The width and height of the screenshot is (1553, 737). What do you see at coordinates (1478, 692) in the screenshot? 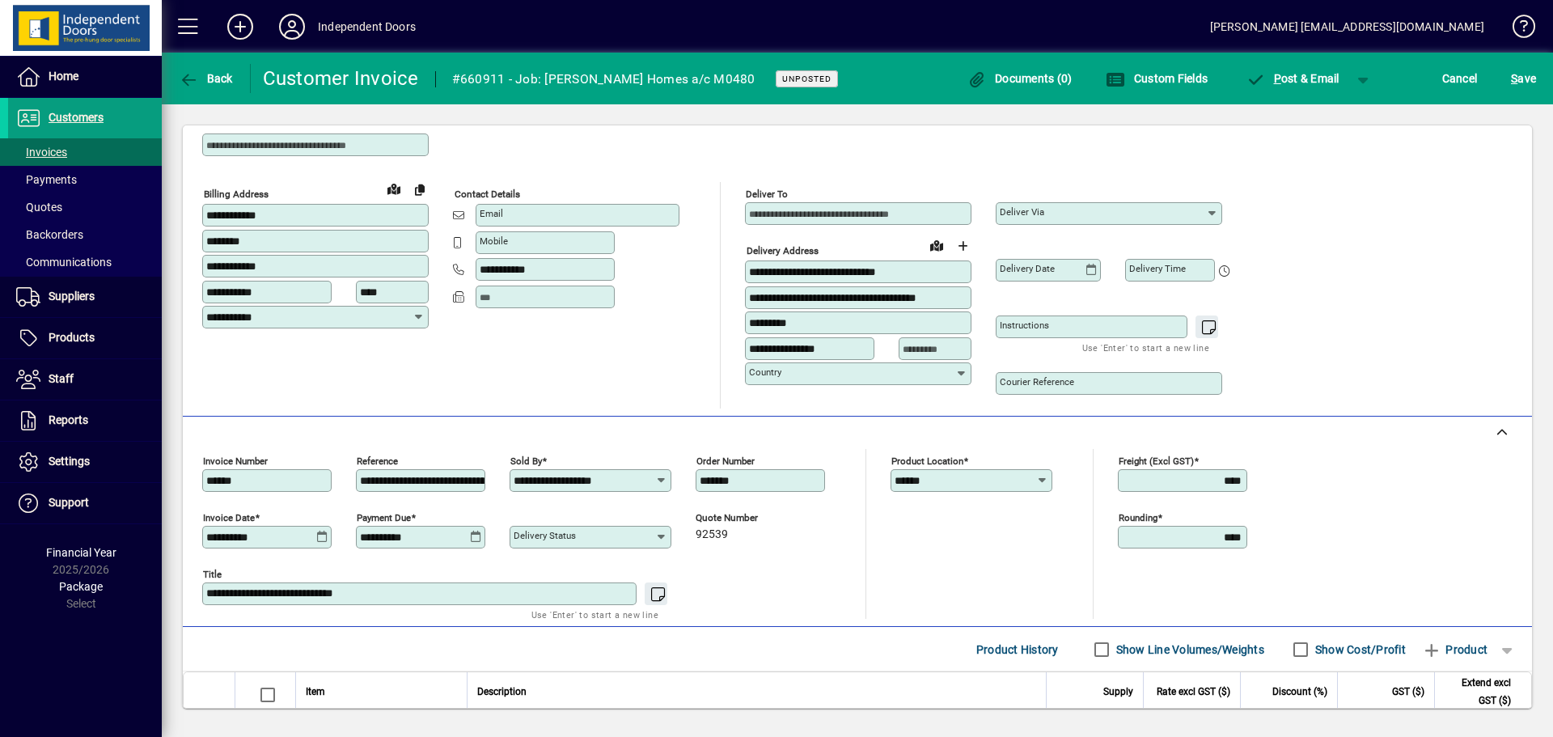
I see `span: Extend excl GST ($)` at bounding box center [1478, 692].